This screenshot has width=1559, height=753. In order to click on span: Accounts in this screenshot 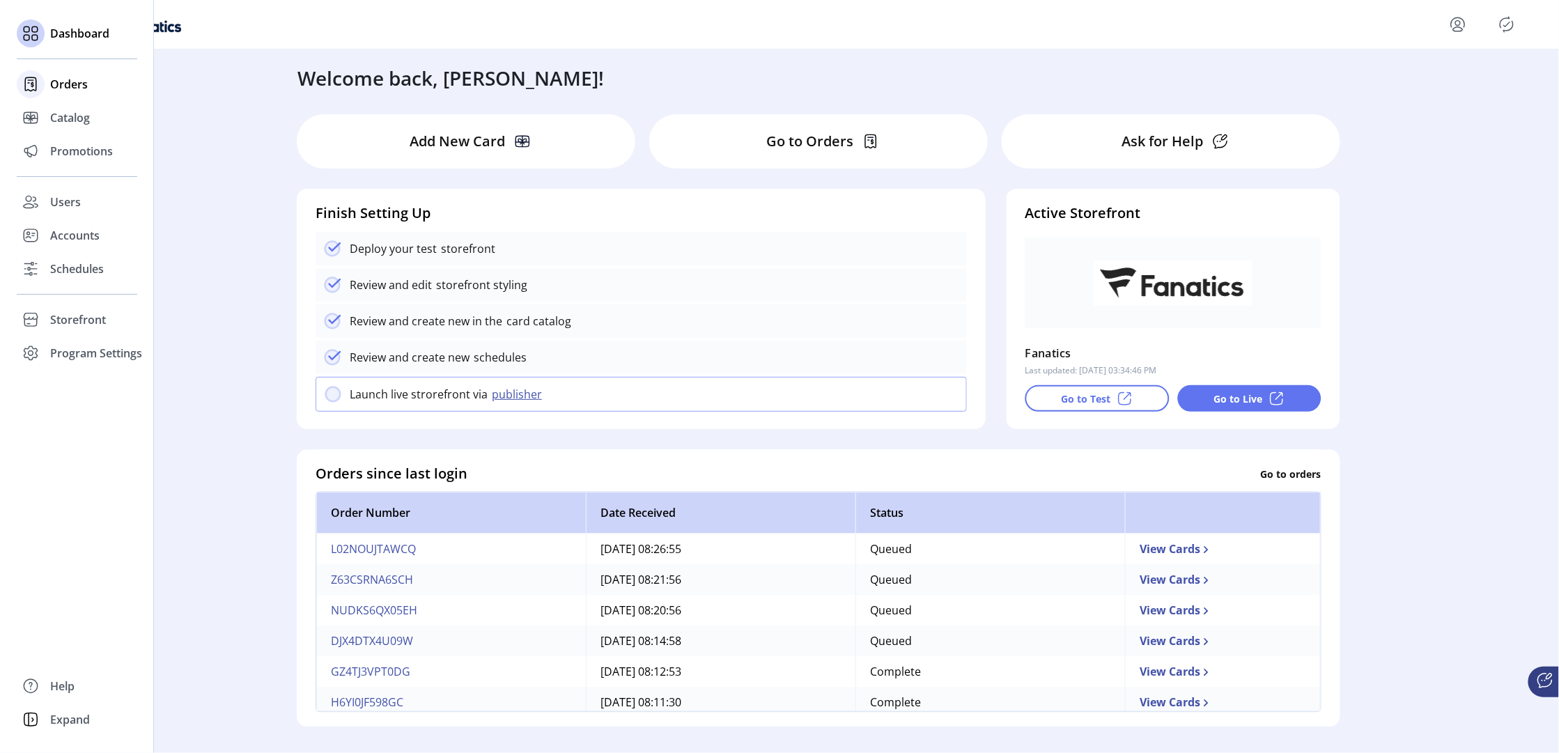, I will do `click(75, 235)`.